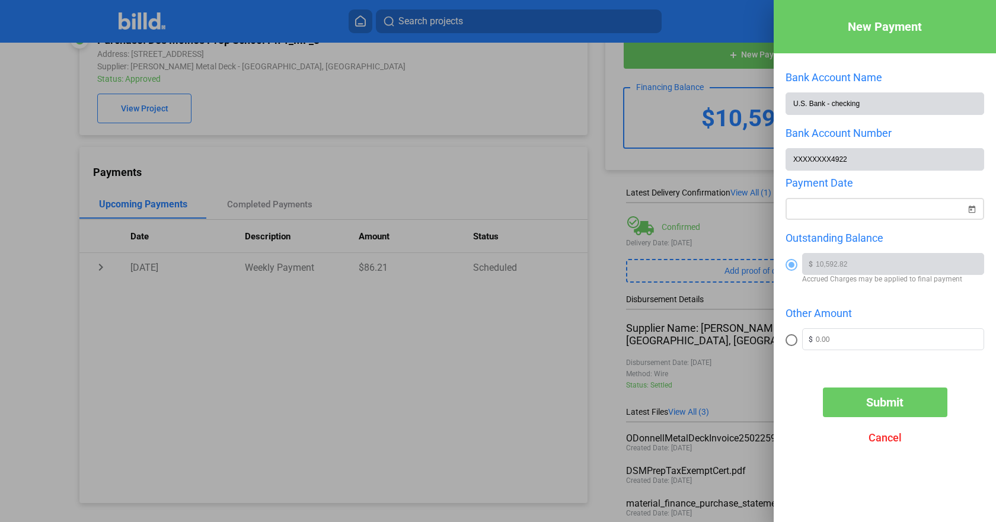  I want to click on span: Submit, so click(885, 403).